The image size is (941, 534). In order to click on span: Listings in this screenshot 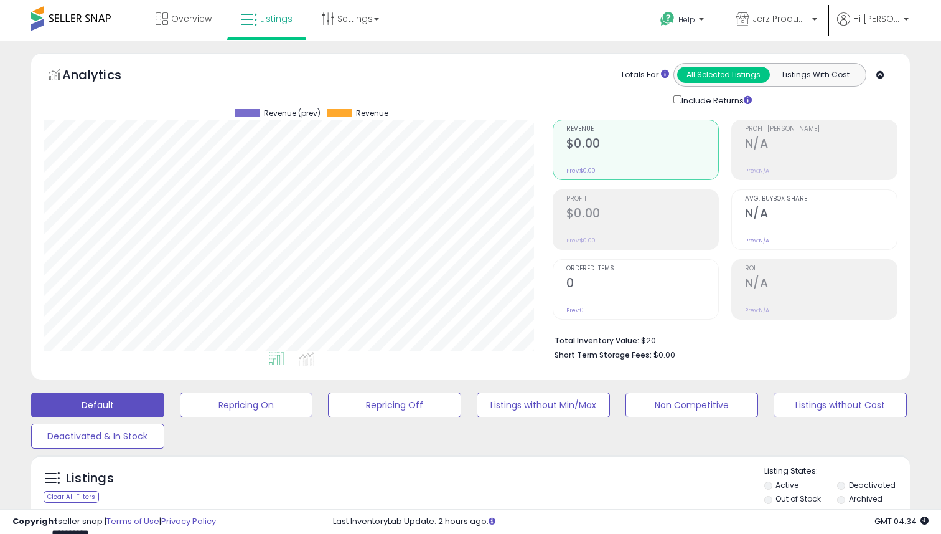, I will do `click(276, 19)`.